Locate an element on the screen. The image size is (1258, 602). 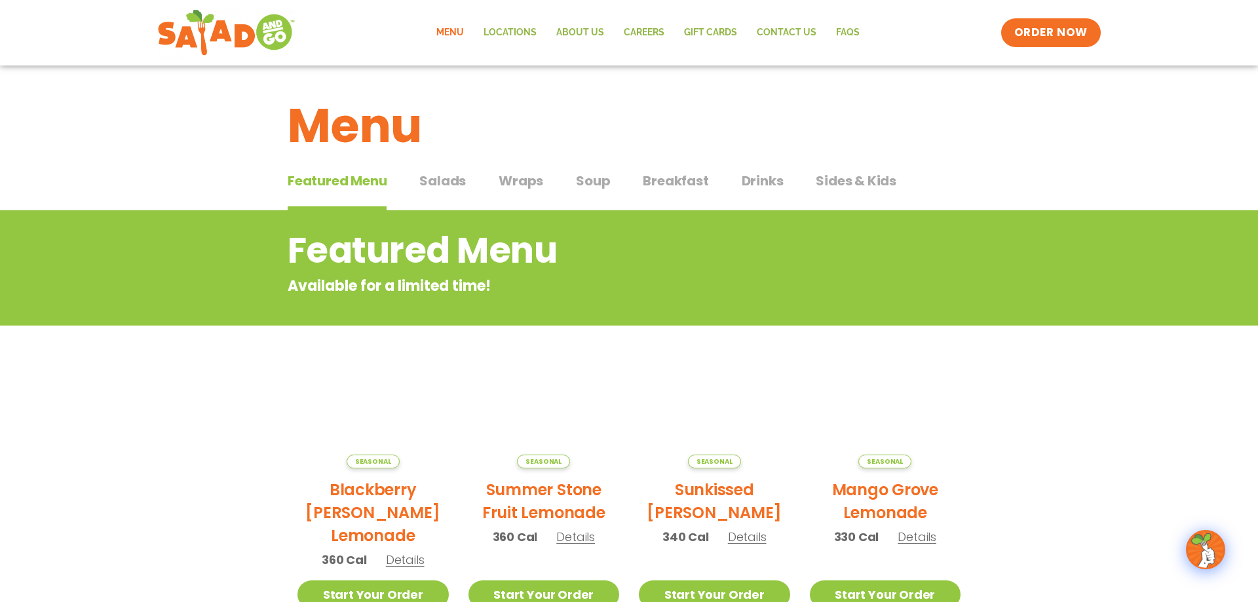
a: GIFT CARDS is located at coordinates (710, 33).